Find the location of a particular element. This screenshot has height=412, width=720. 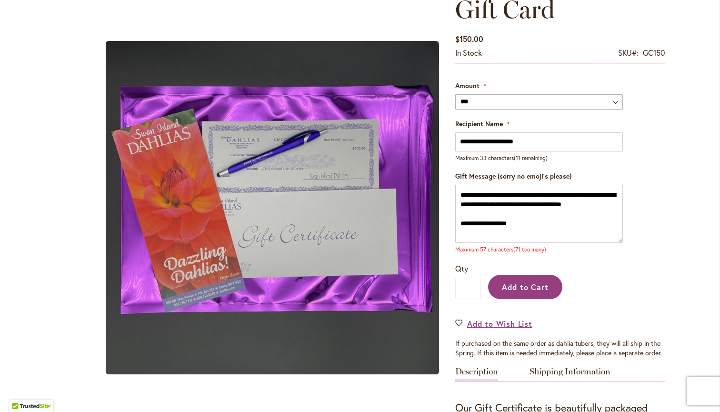

a: Add to Wish List is located at coordinates (494, 323).